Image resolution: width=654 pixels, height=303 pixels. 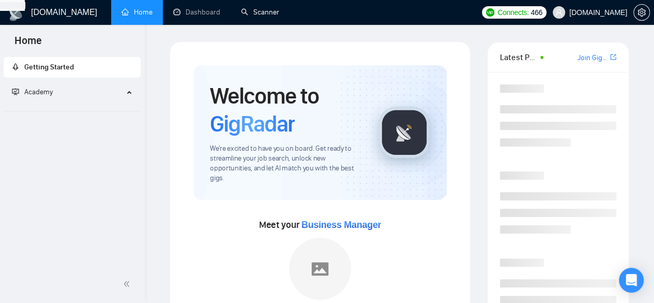 What do you see at coordinates (513, 12) in the screenshot?
I see `span: Connects:` at bounding box center [513, 12].